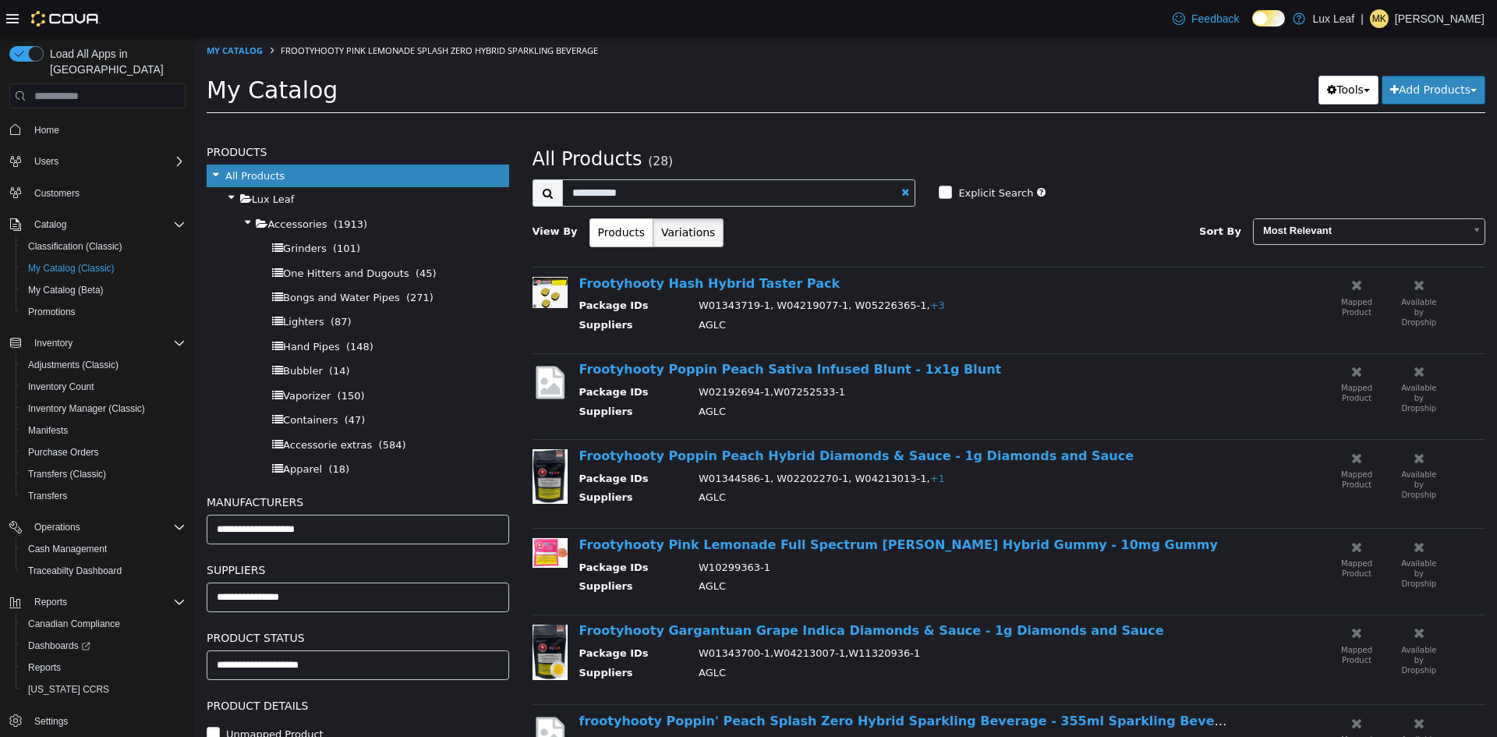 This screenshot has height=737, width=1497. I want to click on span: W01343719-1, W04219077-1, W05226365-1,, so click(627, 268).